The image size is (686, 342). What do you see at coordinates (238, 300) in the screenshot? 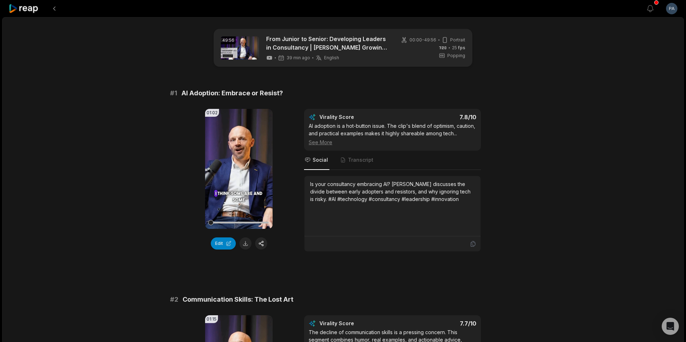
I see `span: Communication Skills: The Lost Art` at bounding box center [238, 300].